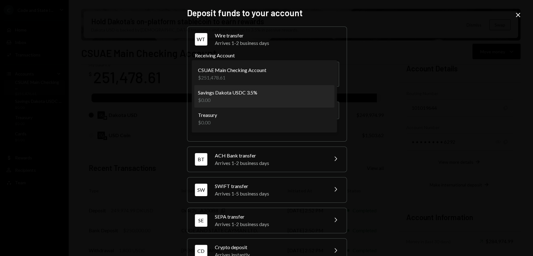  Describe the element at coordinates (267, 13) in the screenshot. I see `h2: Deposit funds to your account` at that location.